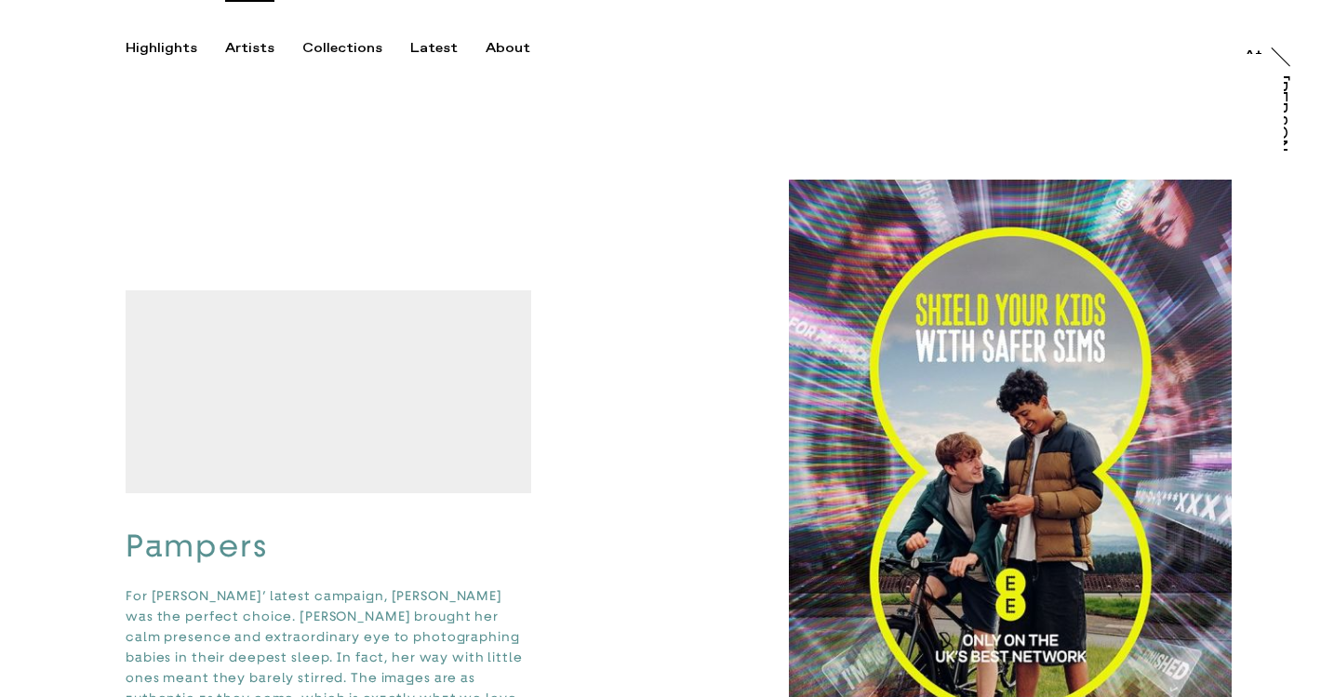 This screenshot has width=1334, height=697. I want to click on button: Artists, so click(263, 48).